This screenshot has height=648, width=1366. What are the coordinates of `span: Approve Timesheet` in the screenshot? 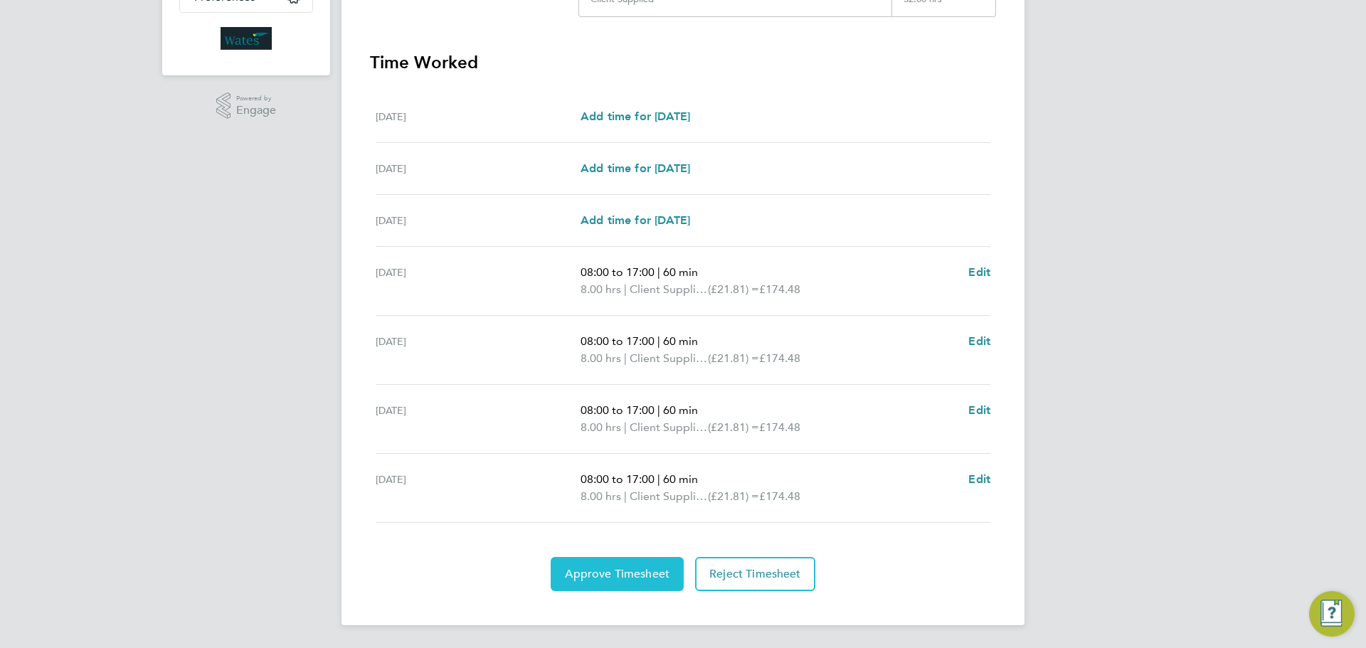 It's located at (617, 574).